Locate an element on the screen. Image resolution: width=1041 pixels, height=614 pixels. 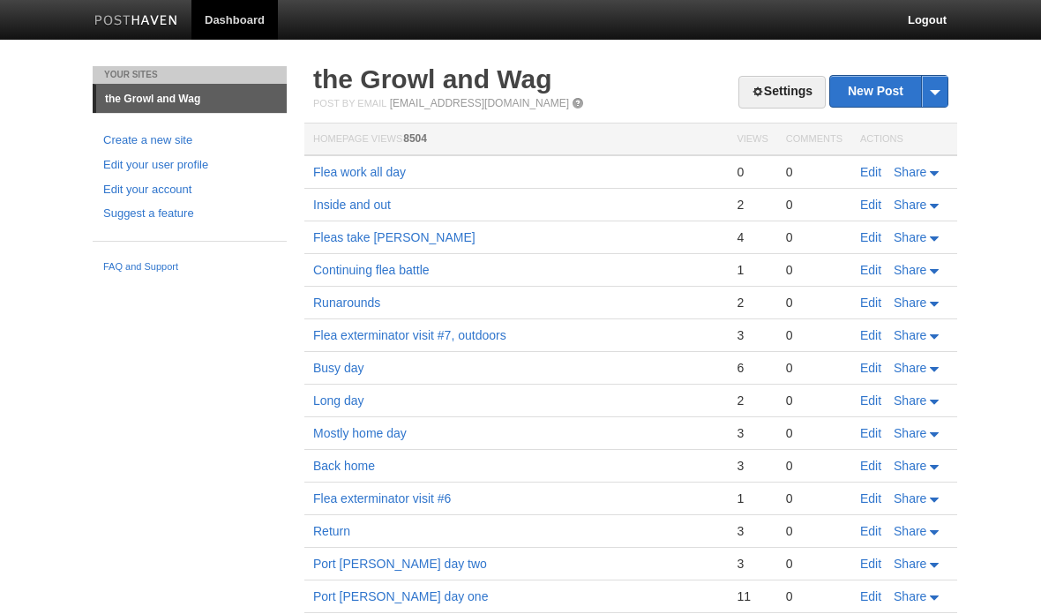
a: Long day is located at coordinates (339, 400).